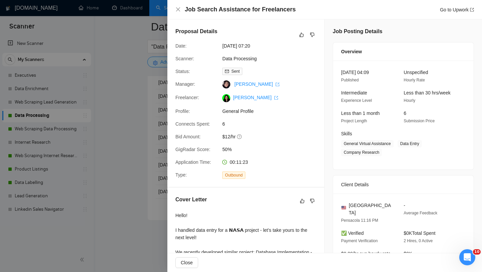 Image resolution: width=482 pixels, height=272 pixels. I want to click on span: Hourly, so click(409, 100).